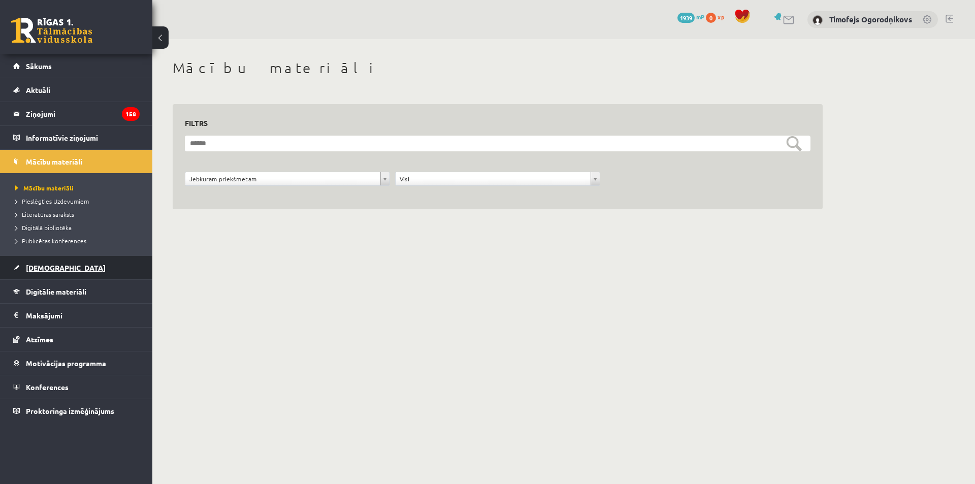 This screenshot has width=975, height=484. Describe the element at coordinates (493, 179) in the screenshot. I see `span: Visi` at that location.